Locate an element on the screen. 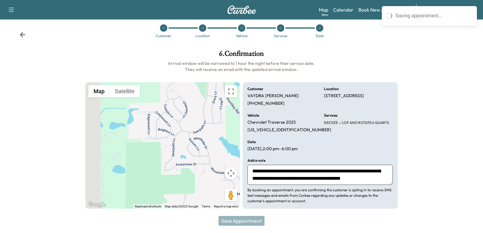 Image resolution: width=483 pixels, height=233 pixels. h6: Vehicle is located at coordinates (253, 116).